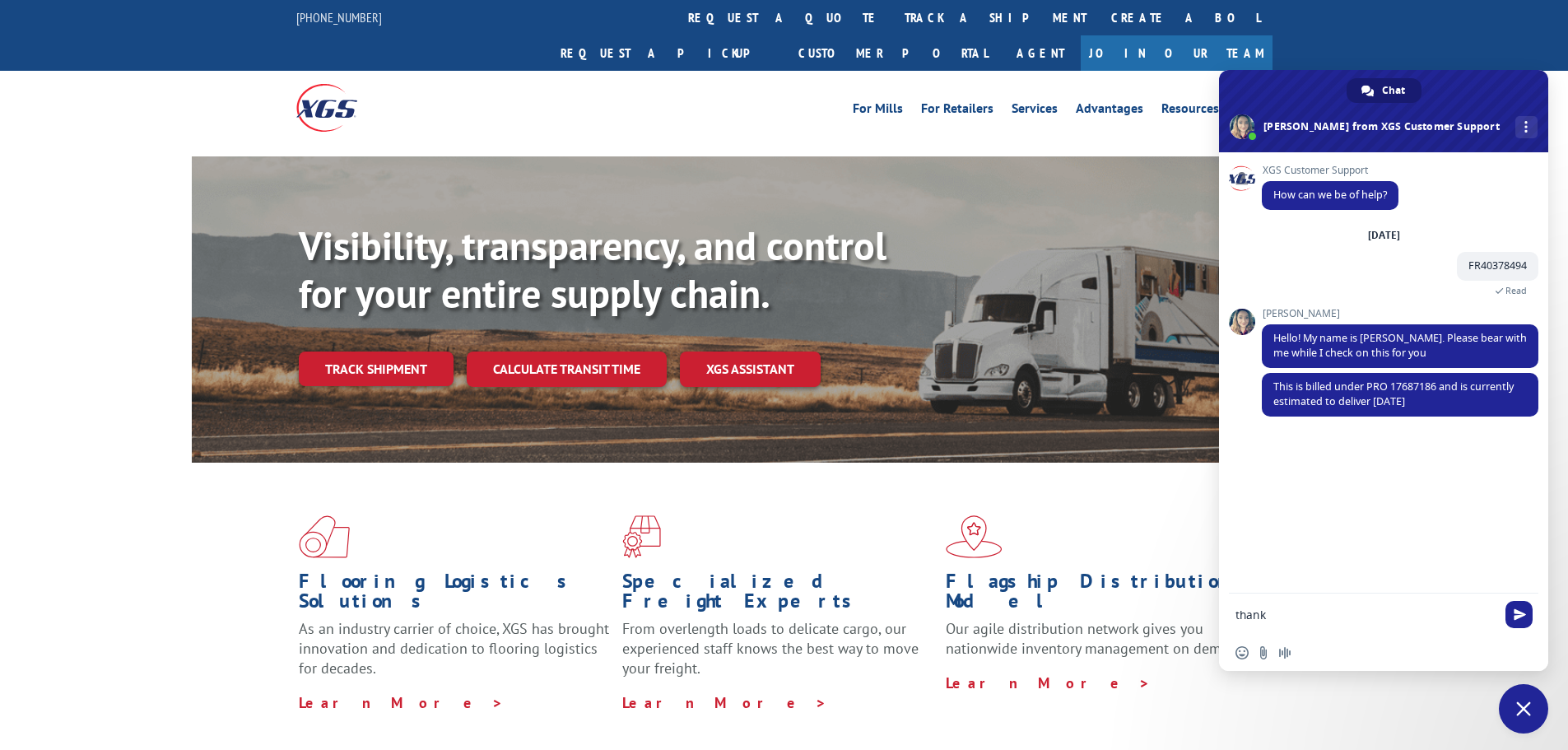  Describe the element at coordinates (1040, 53) in the screenshot. I see `a: Agent` at that location.